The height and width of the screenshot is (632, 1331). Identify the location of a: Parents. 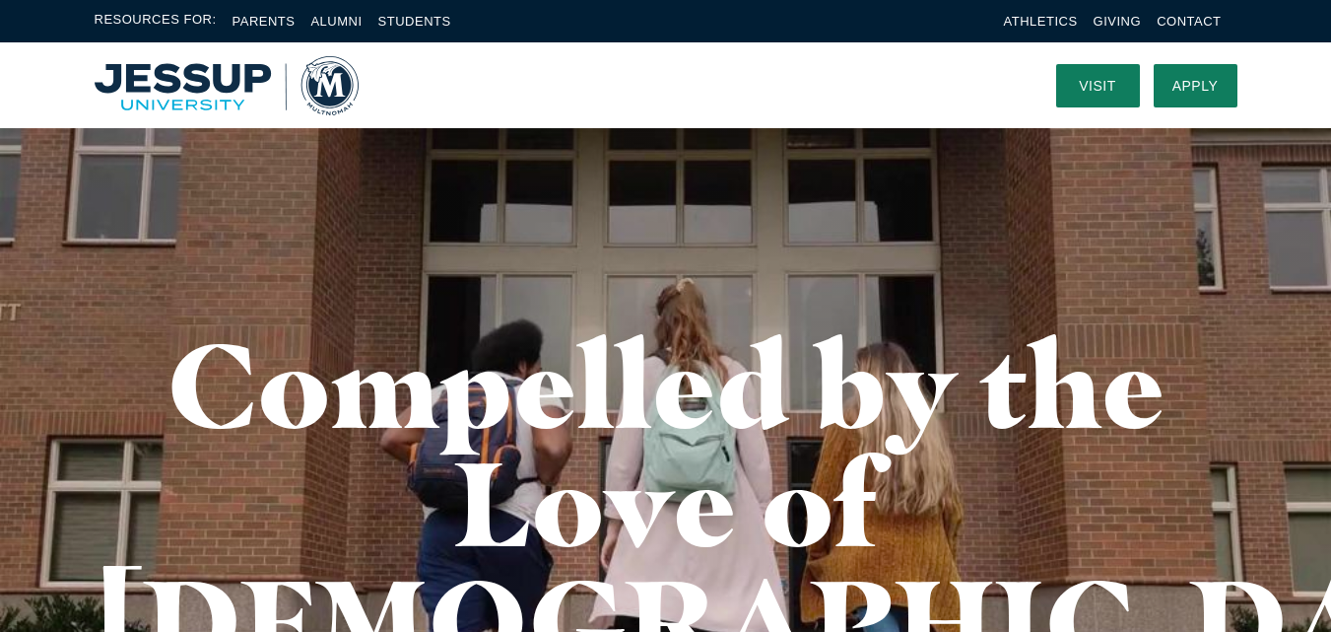
(264, 21).